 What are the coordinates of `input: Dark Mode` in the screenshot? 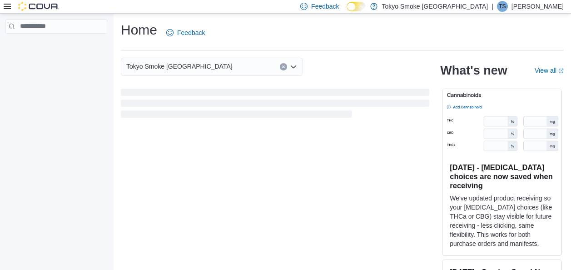 It's located at (356, 6).